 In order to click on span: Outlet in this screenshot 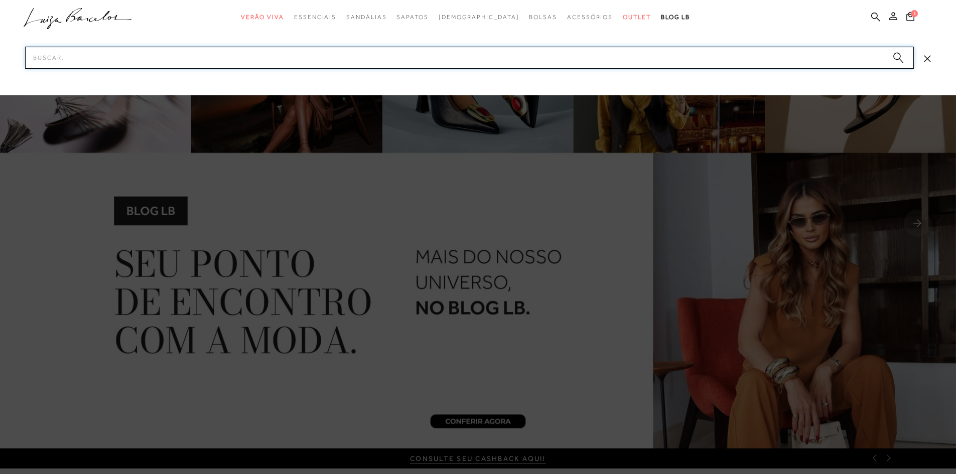, I will do `click(637, 17)`.